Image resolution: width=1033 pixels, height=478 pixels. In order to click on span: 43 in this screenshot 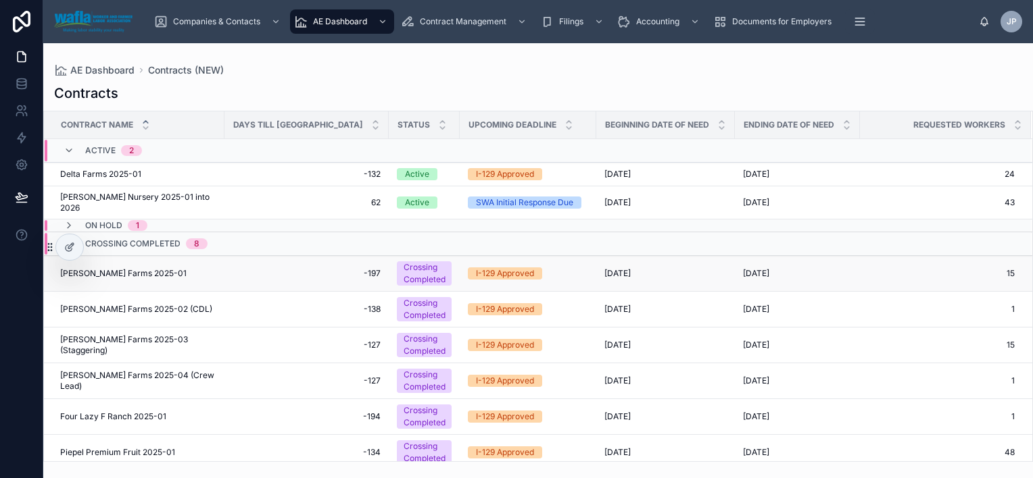, I will do `click(937, 203)`.